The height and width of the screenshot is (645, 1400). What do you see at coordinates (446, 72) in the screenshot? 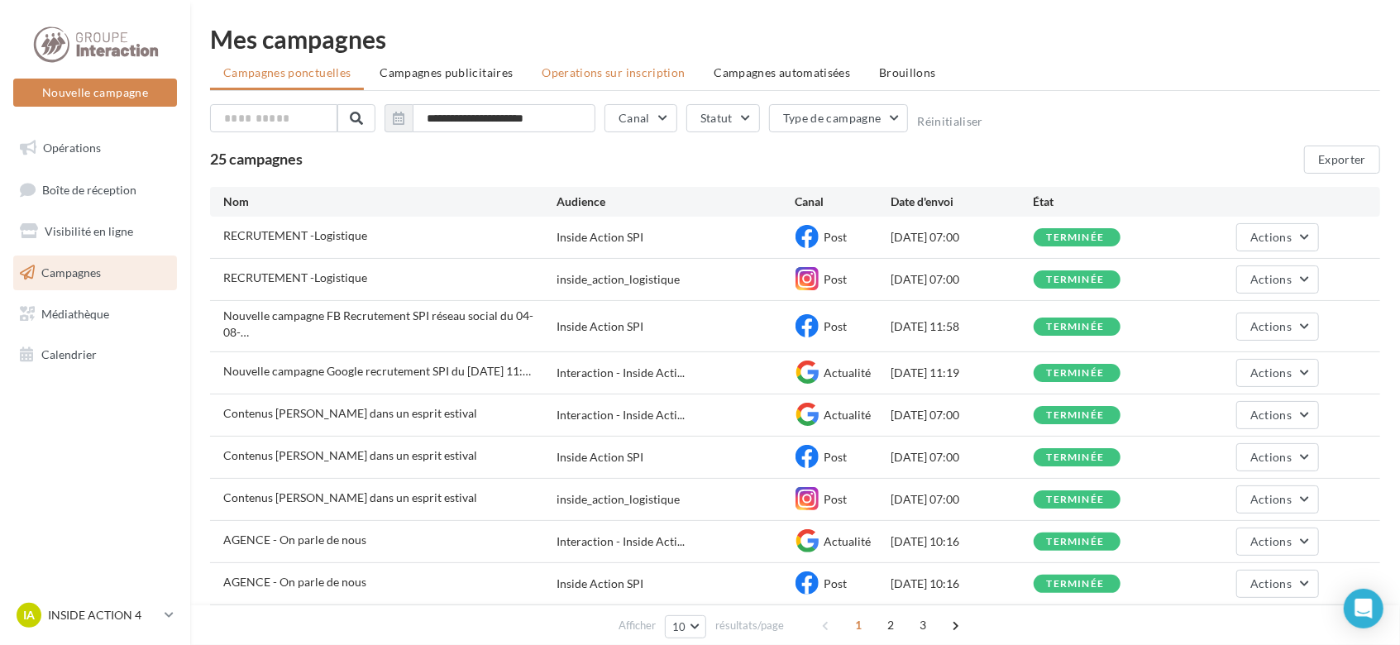
I see `span: Campagnes publicitaires` at bounding box center [446, 72].